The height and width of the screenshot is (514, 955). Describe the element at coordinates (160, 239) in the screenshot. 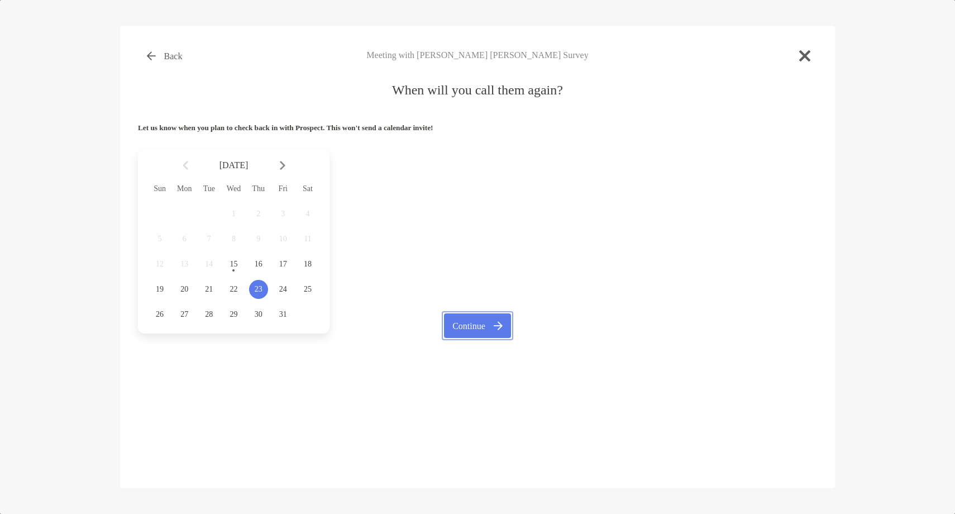

I see `span: 5` at that location.